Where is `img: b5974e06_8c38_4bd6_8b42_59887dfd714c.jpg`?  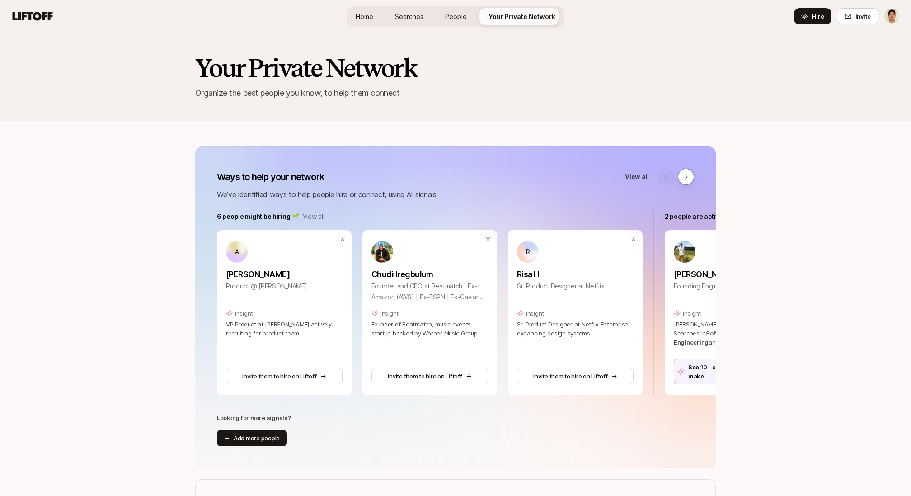
img: b5974e06_8c38_4bd6_8b42_59887dfd714c.jpg is located at coordinates (382, 252).